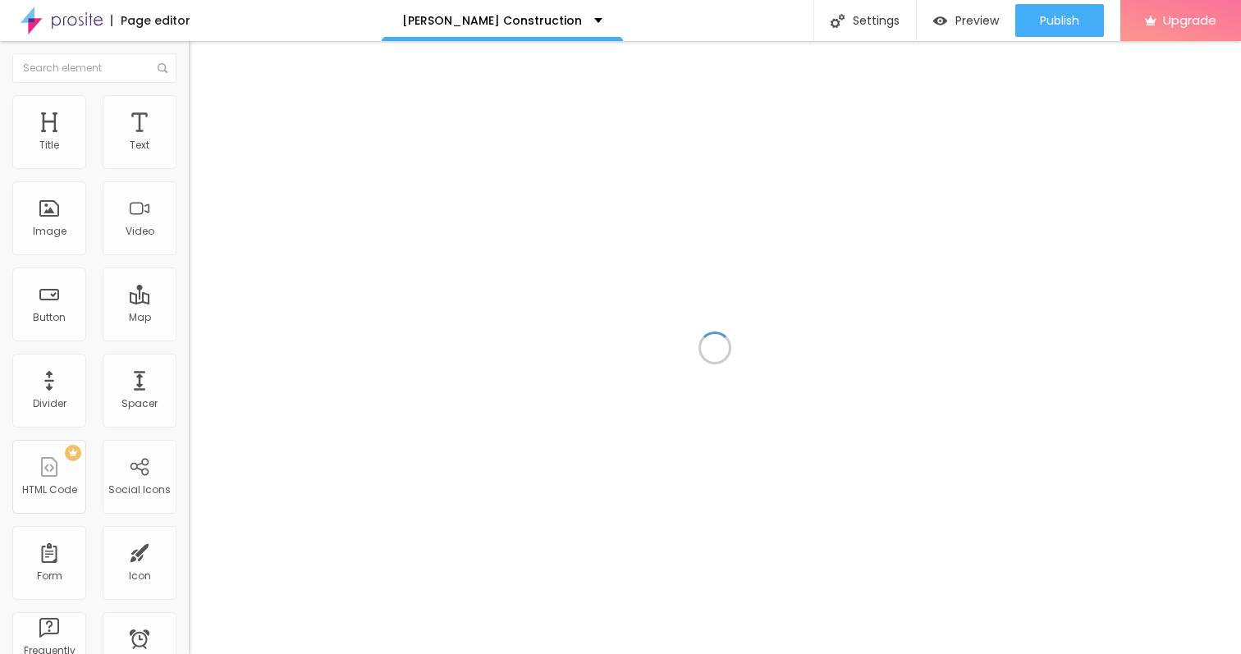 The height and width of the screenshot is (654, 1241). I want to click on button: Publish, so click(1060, 21).